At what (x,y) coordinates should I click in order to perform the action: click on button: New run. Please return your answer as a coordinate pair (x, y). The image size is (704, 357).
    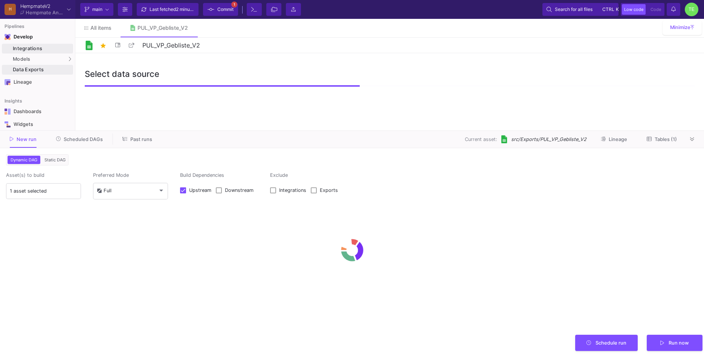
    Looking at the image, I should click on (23, 139).